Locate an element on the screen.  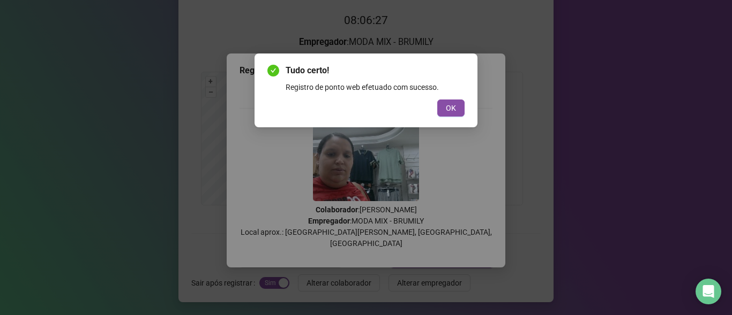
div: Registro de ponto web efetuado com sucesso. is located at coordinates (375, 87).